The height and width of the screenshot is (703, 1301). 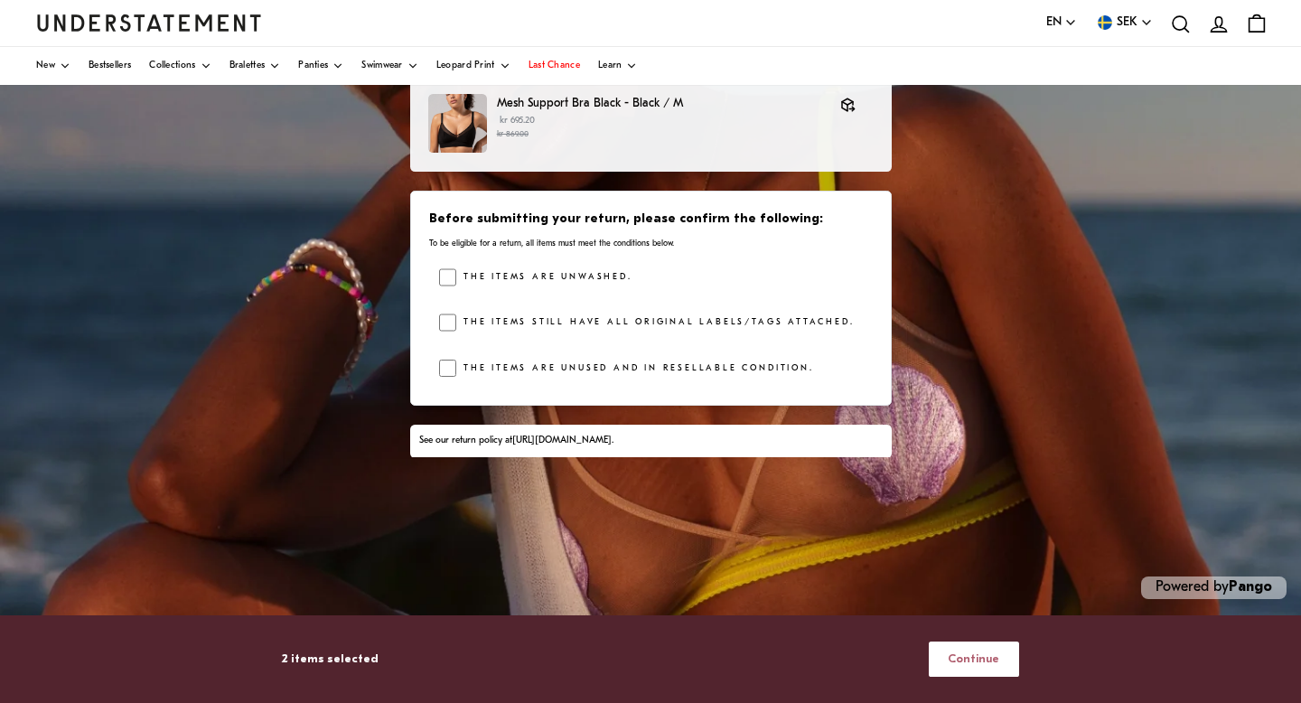 What do you see at coordinates (1127, 23) in the screenshot?
I see `span: SEK` at bounding box center [1127, 23].